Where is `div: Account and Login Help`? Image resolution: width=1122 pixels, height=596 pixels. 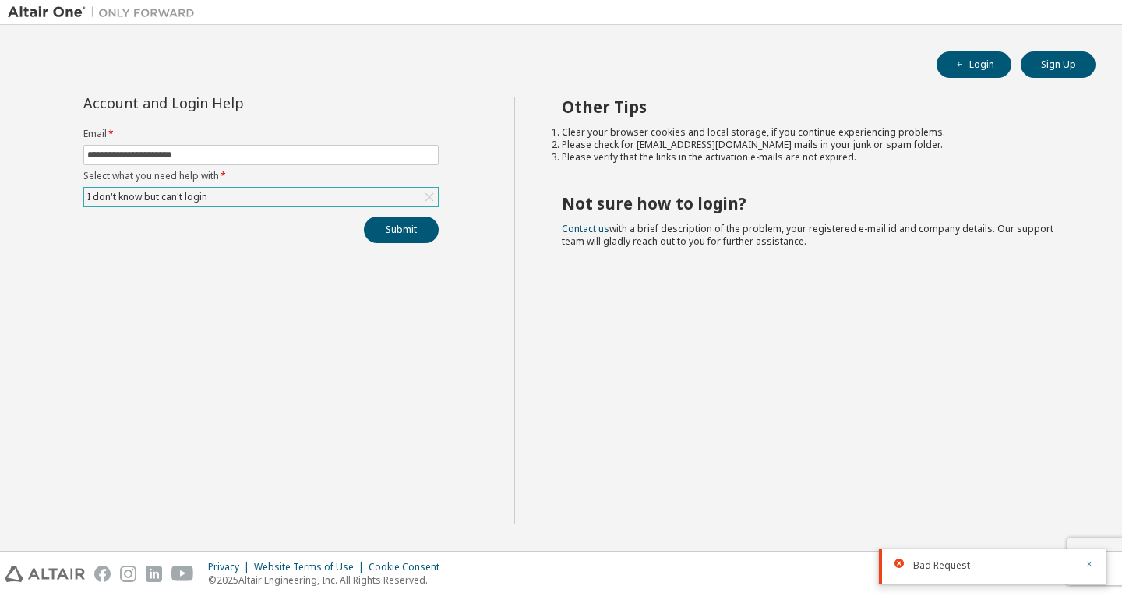 div: Account and Login Help is located at coordinates (225, 103).